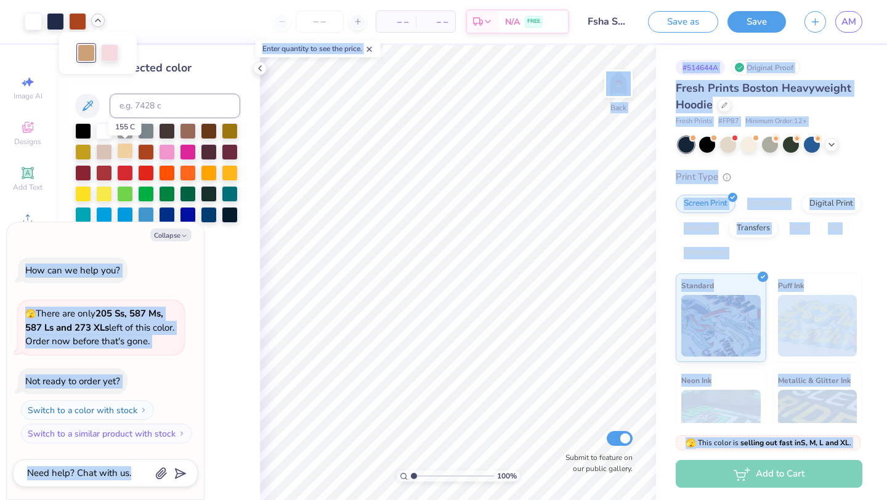 The width and height of the screenshot is (887, 500). What do you see at coordinates (28, 142) in the screenshot?
I see `span: Designs` at bounding box center [28, 142].